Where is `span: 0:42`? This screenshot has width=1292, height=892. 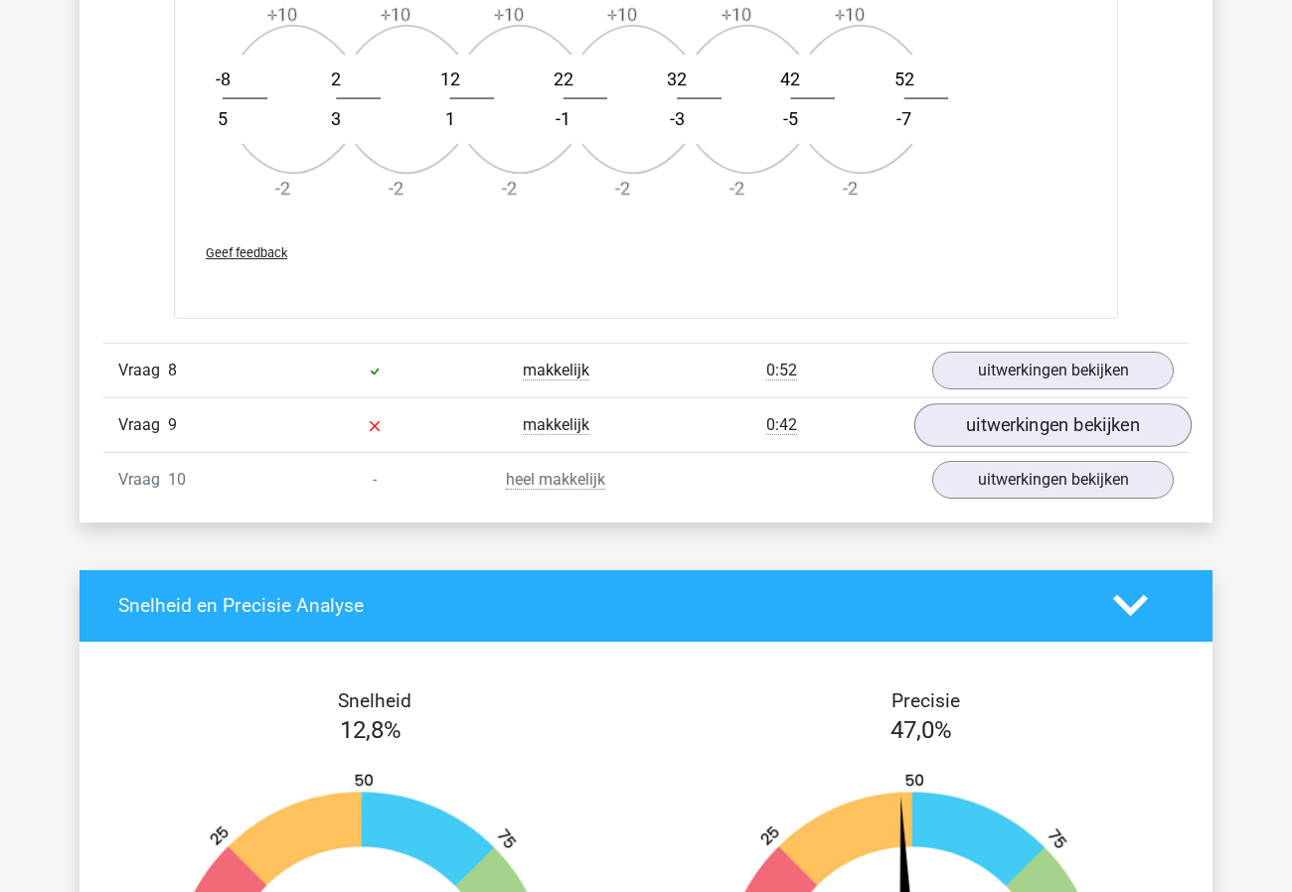 span: 0:42 is located at coordinates (781, 425).